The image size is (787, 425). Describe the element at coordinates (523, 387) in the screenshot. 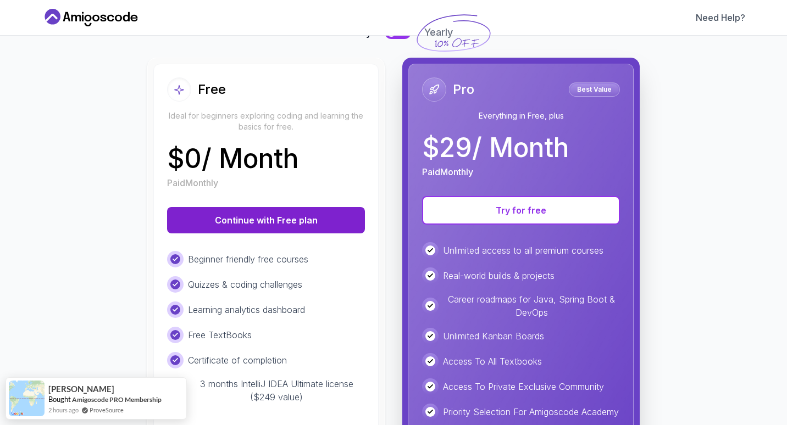

I see `p: Access To Private Exclusive Community` at that location.